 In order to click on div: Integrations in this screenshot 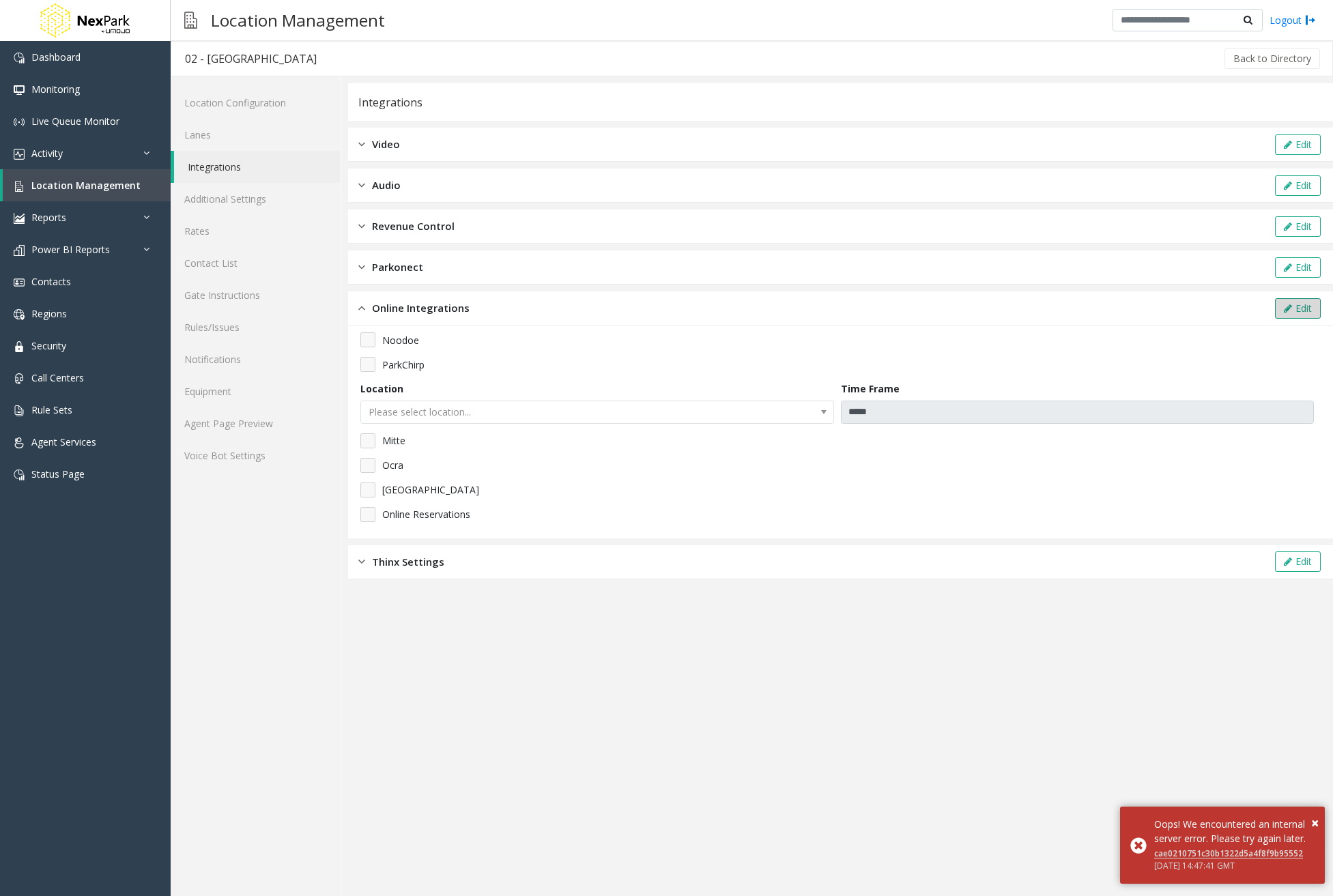, I will do `click(390, 103)`.